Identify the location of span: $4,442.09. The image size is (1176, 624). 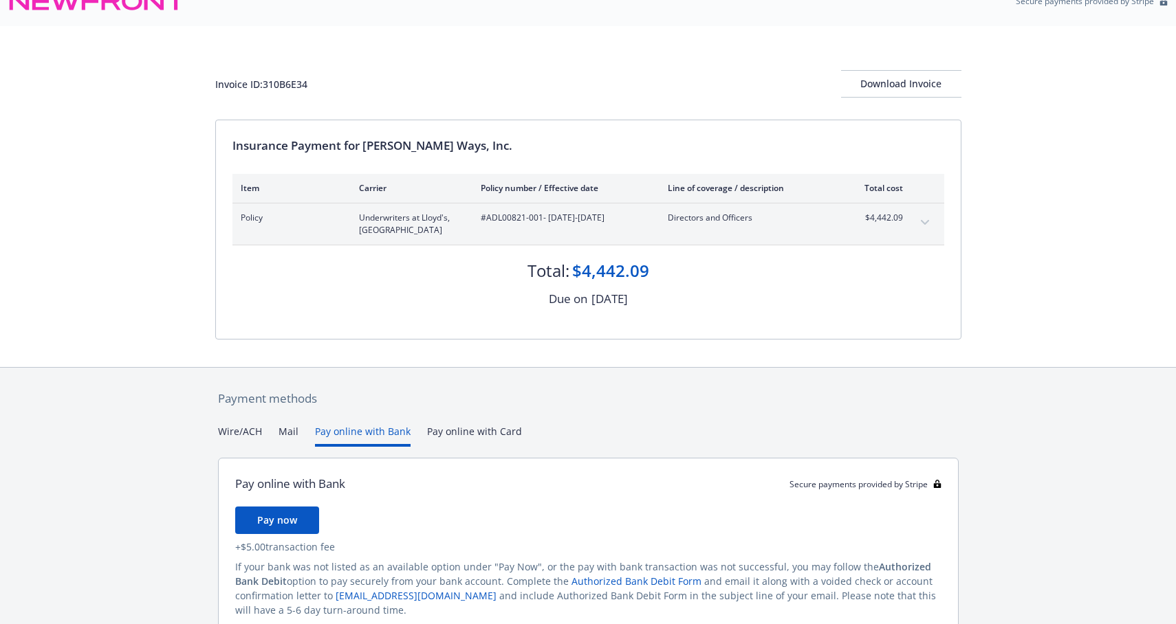
(877, 218).